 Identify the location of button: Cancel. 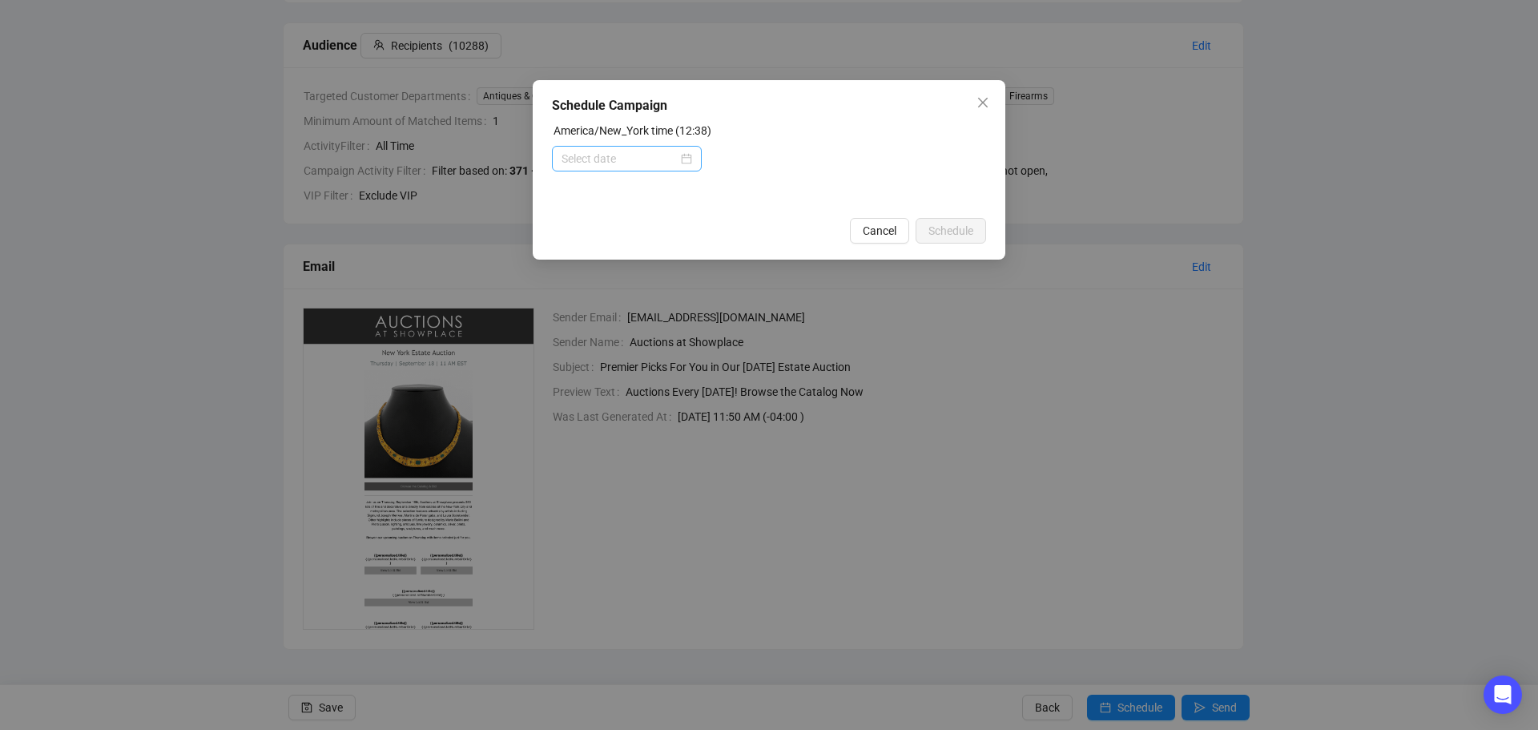
(880, 231).